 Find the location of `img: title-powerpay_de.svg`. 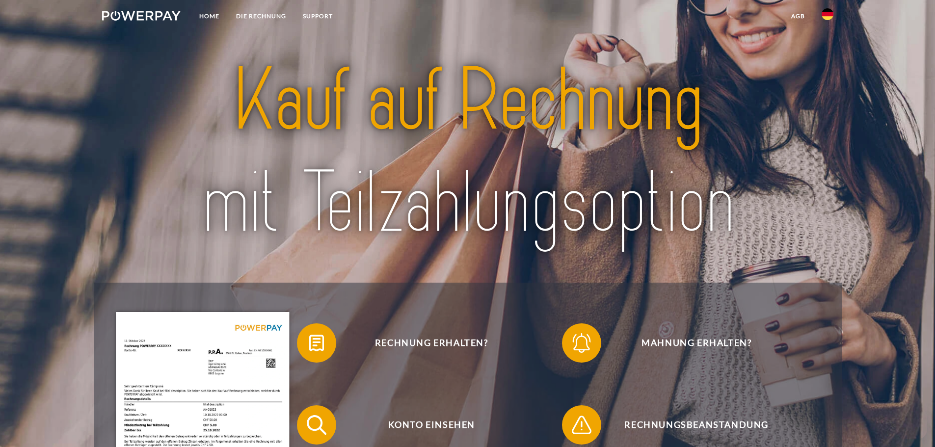

img: title-powerpay_de.svg is located at coordinates (467, 152).